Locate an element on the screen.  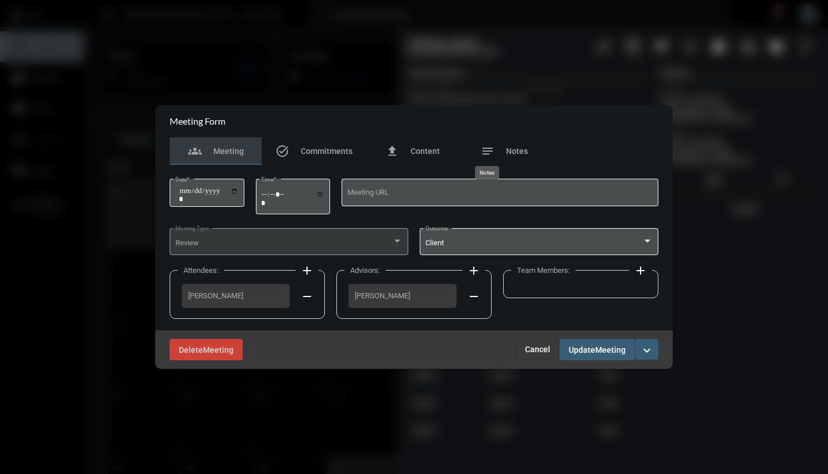
span: Commitments is located at coordinates (327, 151).